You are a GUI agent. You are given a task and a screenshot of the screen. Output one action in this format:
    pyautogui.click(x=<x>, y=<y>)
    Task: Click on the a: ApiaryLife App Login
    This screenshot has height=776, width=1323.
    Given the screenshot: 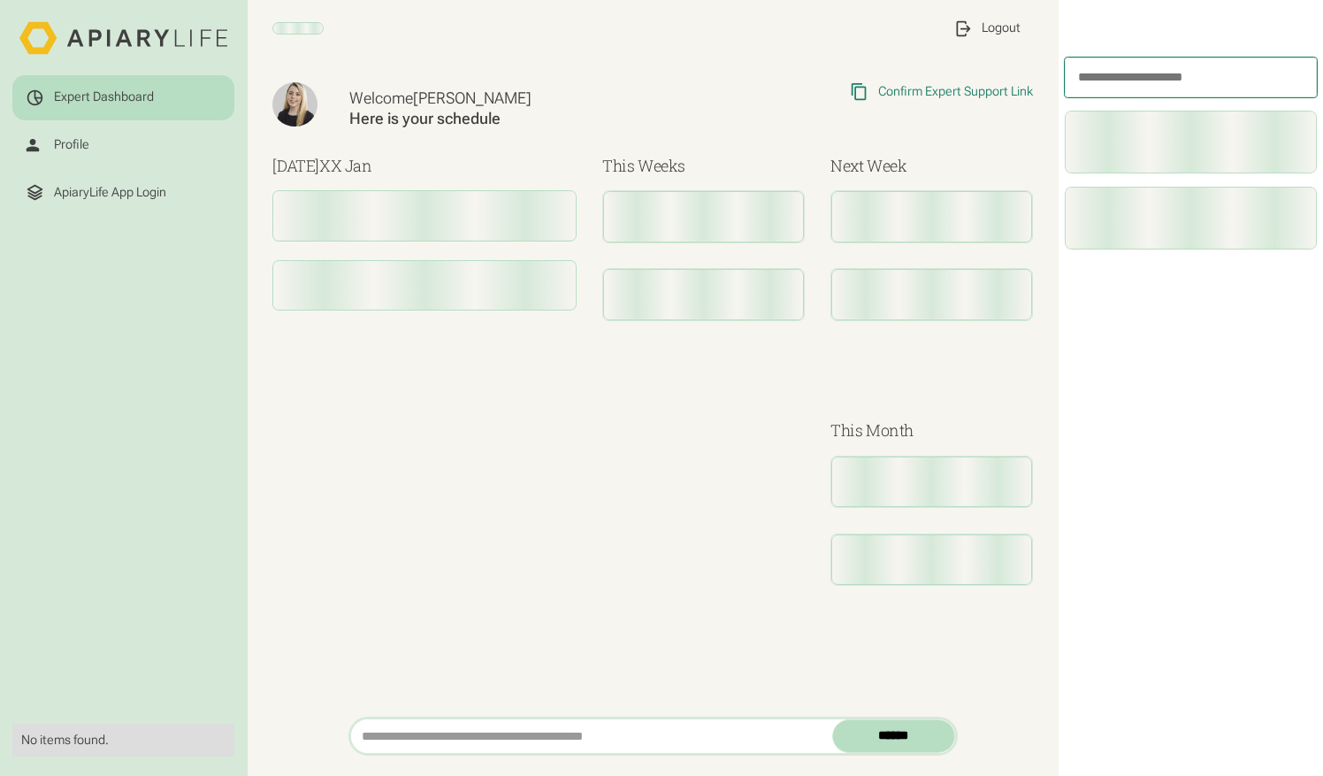 What is the action you would take?
    pyautogui.click(x=123, y=193)
    